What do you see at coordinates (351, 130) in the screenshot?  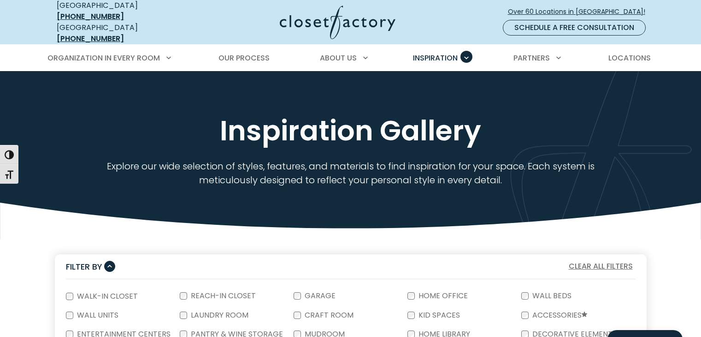 I see `h1: Inspiration Gallery` at bounding box center [351, 130].